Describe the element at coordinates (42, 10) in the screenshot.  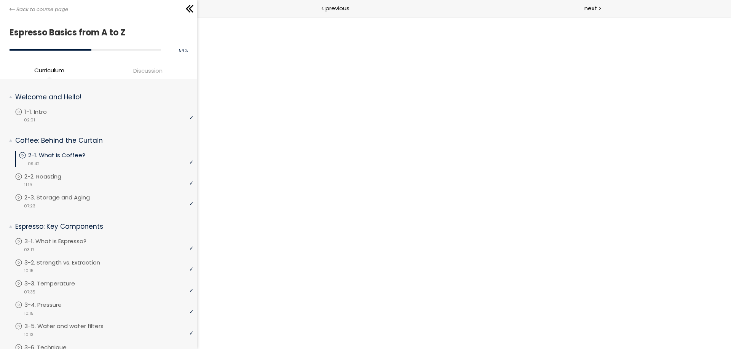
I see `span: Back to course page` at that location.